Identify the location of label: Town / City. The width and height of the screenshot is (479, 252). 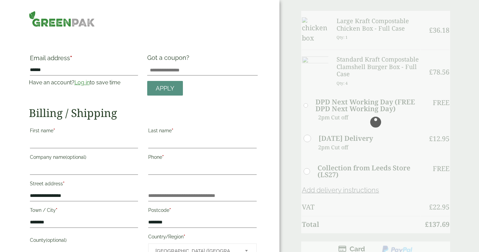
(84, 211).